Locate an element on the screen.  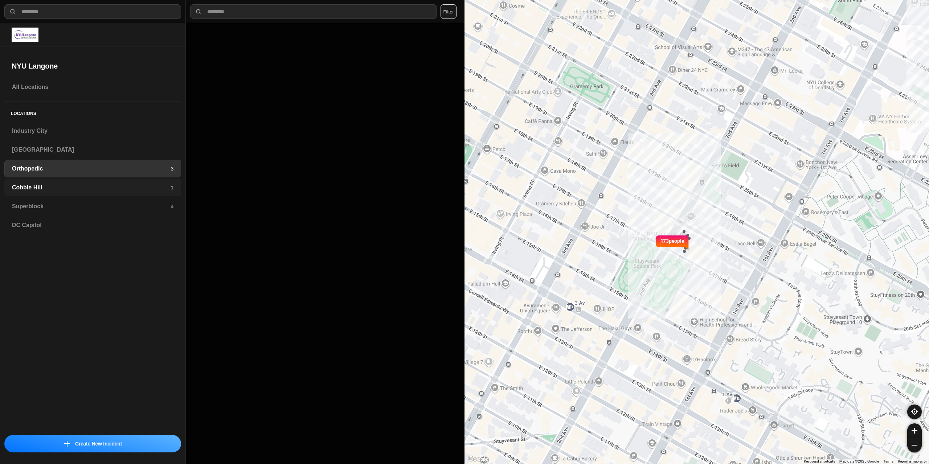
h2: NYU Langone is located at coordinates (92, 66).